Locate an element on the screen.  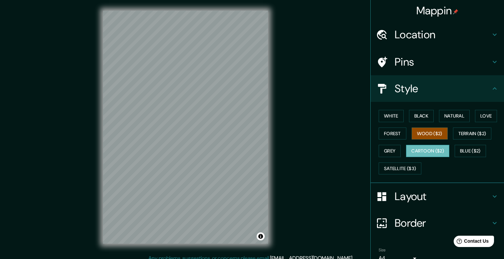
button: Satellite ($3) is located at coordinates (400, 169).